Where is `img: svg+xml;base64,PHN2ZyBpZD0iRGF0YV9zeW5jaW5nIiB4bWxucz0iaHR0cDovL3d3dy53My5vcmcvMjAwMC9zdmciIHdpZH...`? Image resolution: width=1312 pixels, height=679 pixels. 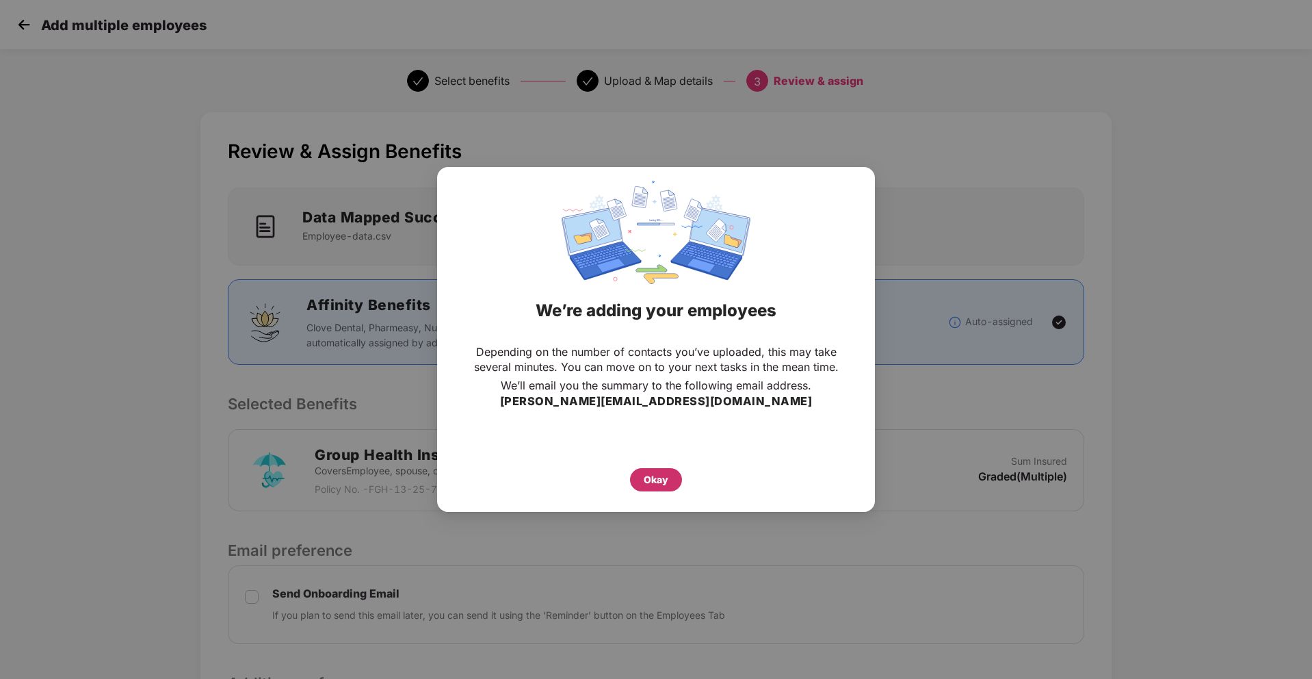 img: svg+xml;base64,PHN2ZyBpZD0iRGF0YV9zeW5jaW5nIiB4bWxucz0iaHR0cDovL3d3dy53My5vcmcvMjAwMC9zdmciIHdpZH... is located at coordinates (656, 232).